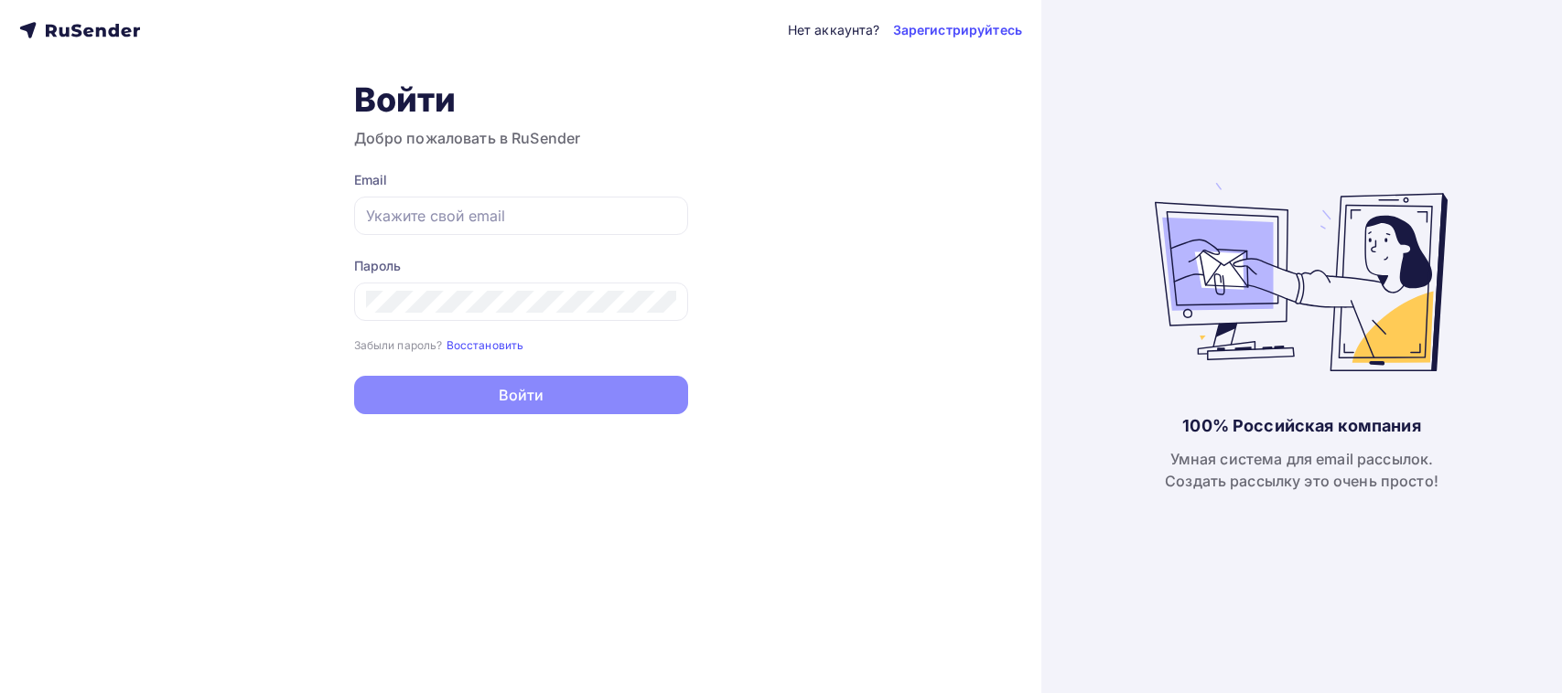 The height and width of the screenshot is (693, 1562). I want to click on button: Войти, so click(521, 395).